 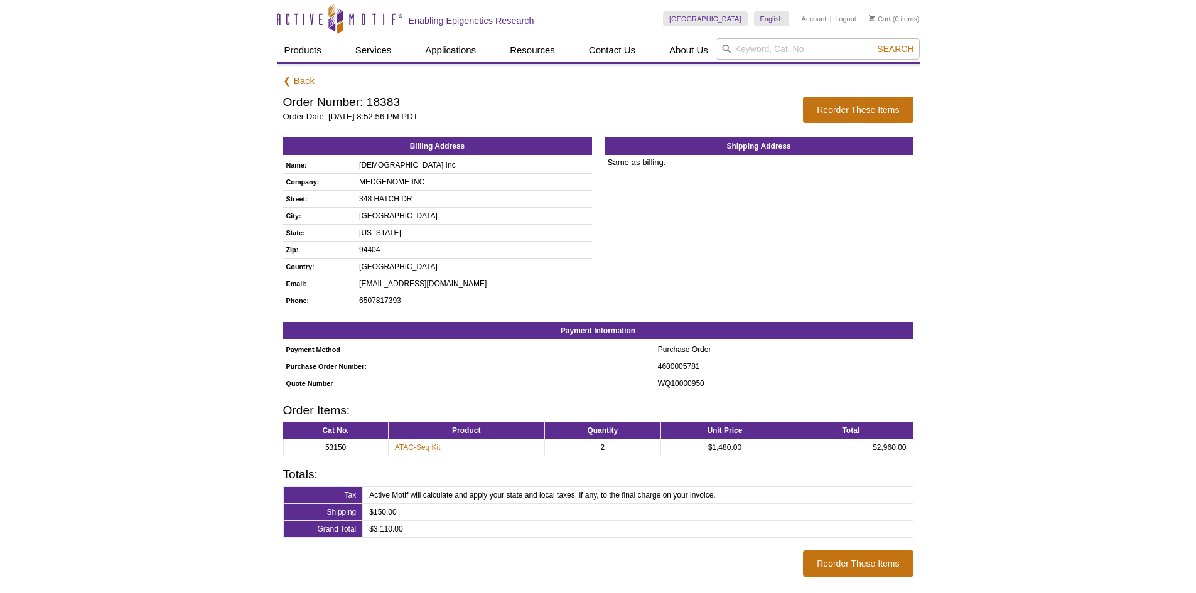 I want to click on a: ❮ Back, so click(x=299, y=81).